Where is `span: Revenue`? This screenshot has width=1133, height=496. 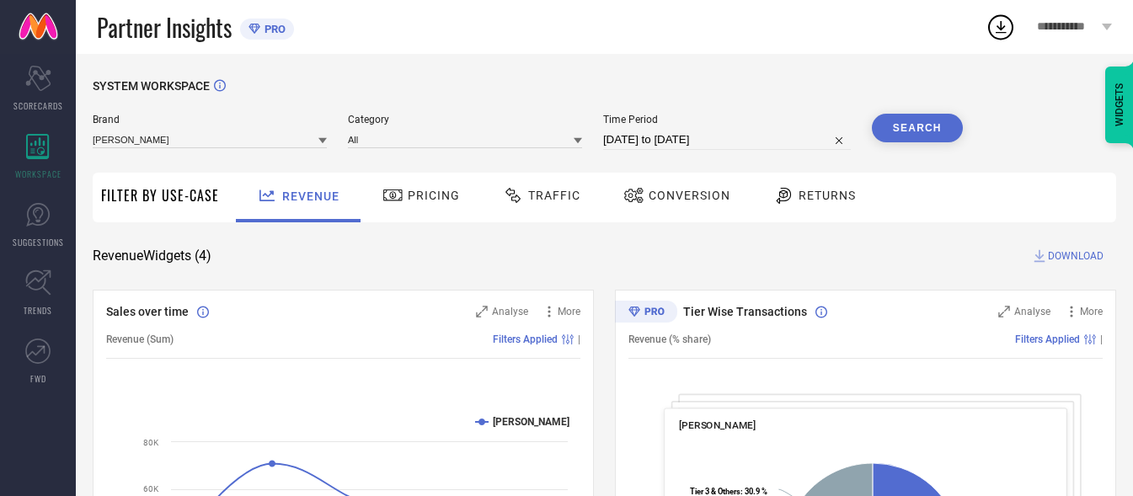 span: Revenue is located at coordinates (311, 196).